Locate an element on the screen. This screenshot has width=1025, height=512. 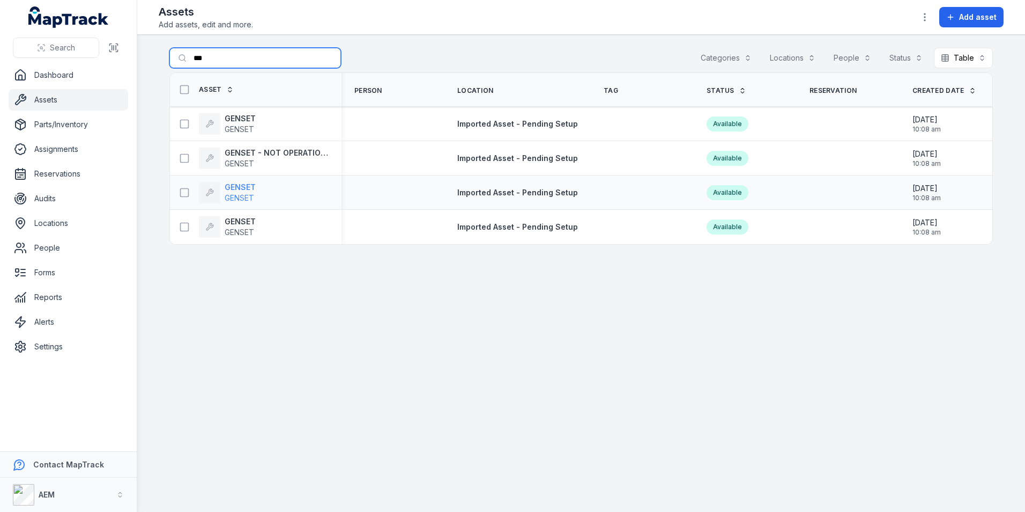
a: Status is located at coordinates (727, 91).